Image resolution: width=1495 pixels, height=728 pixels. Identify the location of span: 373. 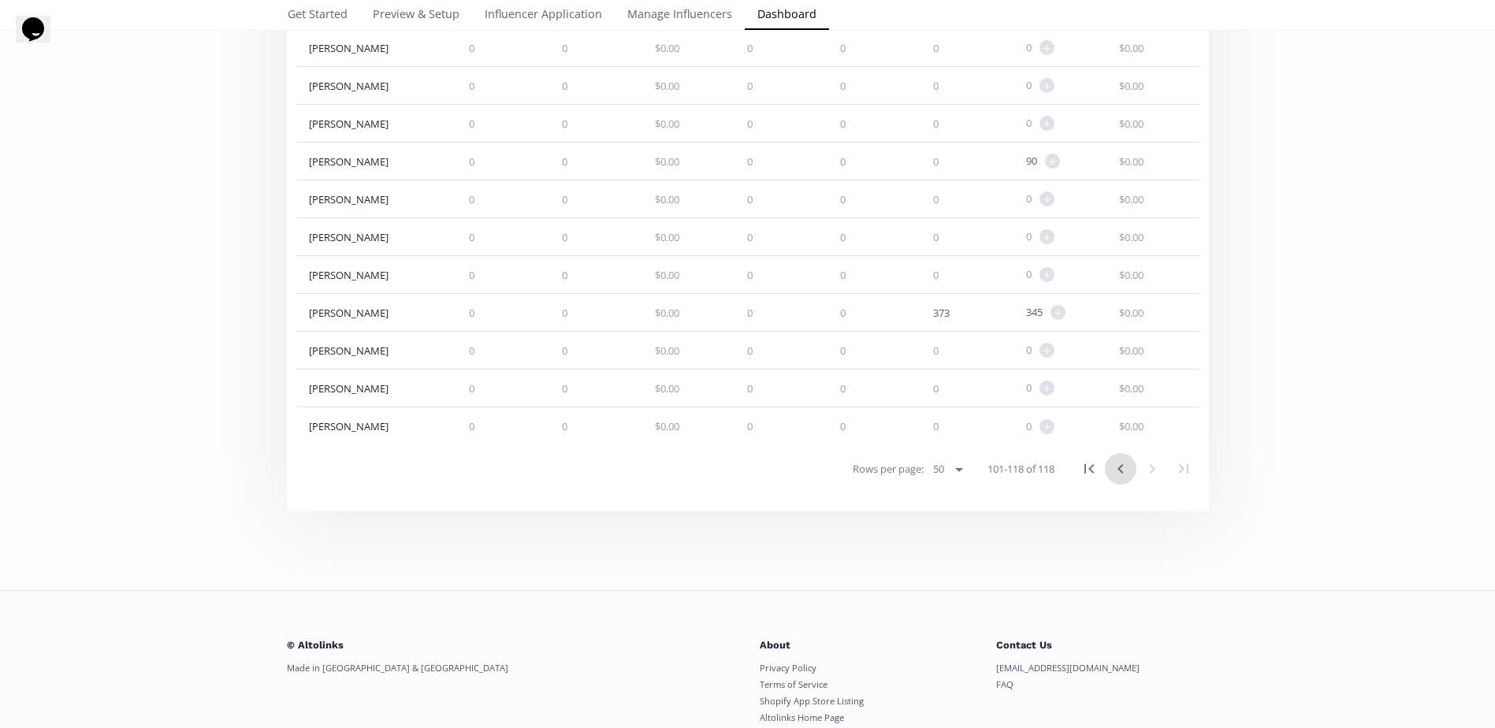
(941, 313).